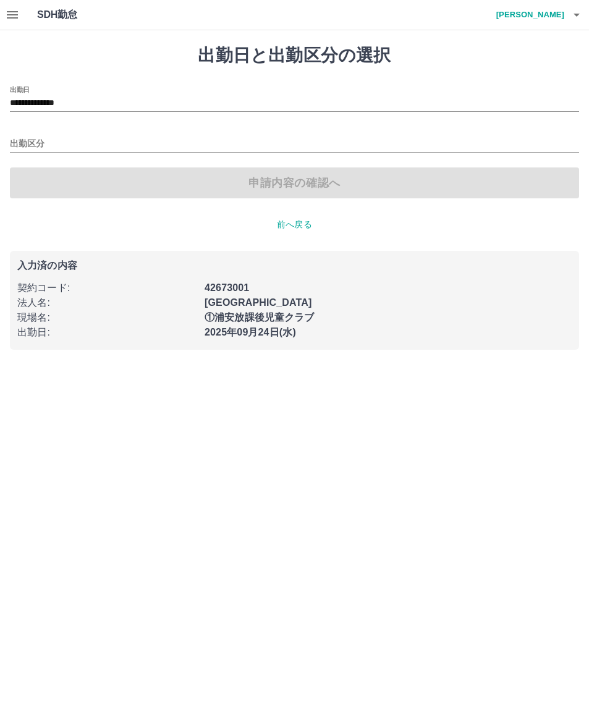 Image resolution: width=589 pixels, height=710 pixels. What do you see at coordinates (107, 332) in the screenshot?
I see `p: 出勤日 :` at bounding box center [107, 332].